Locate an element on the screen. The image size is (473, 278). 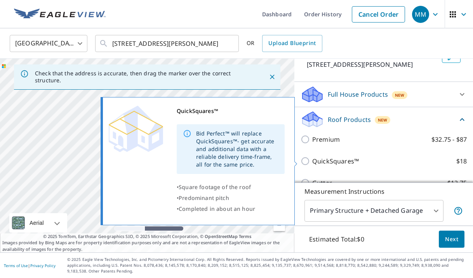
img: Premium is located at coordinates (136, 129).